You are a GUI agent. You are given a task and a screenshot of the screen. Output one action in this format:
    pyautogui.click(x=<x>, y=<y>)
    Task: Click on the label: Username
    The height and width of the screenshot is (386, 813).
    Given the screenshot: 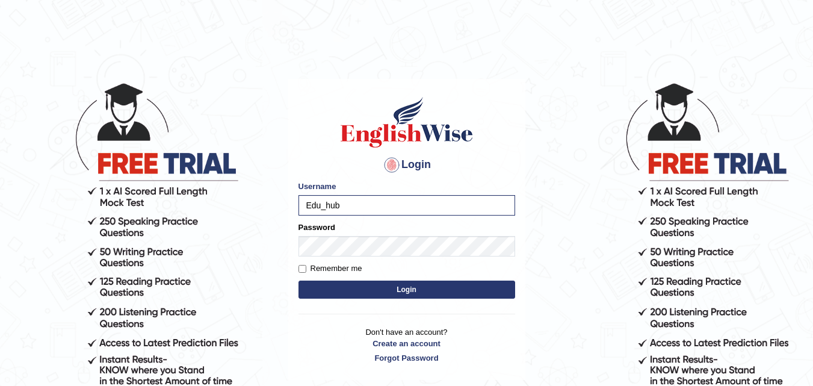 What is the action you would take?
    pyautogui.click(x=317, y=186)
    